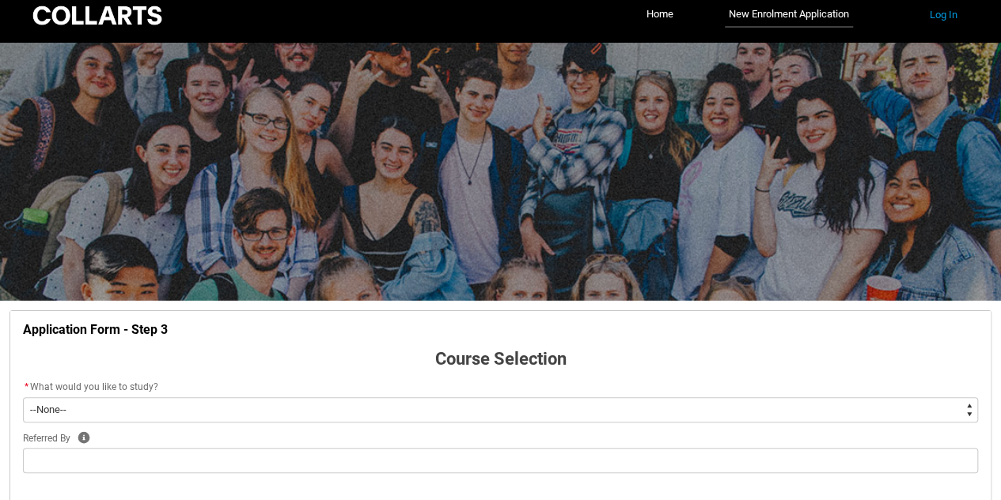  What do you see at coordinates (944, 15) in the screenshot?
I see `button: Log In` at bounding box center [944, 15].